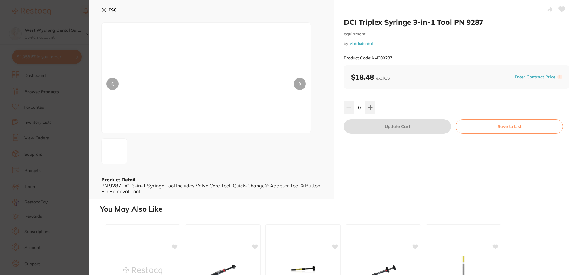 The height and width of the screenshot is (275, 579). Describe the element at coordinates (339, 209) in the screenshot. I see `h2: You May Also Like` at that location.